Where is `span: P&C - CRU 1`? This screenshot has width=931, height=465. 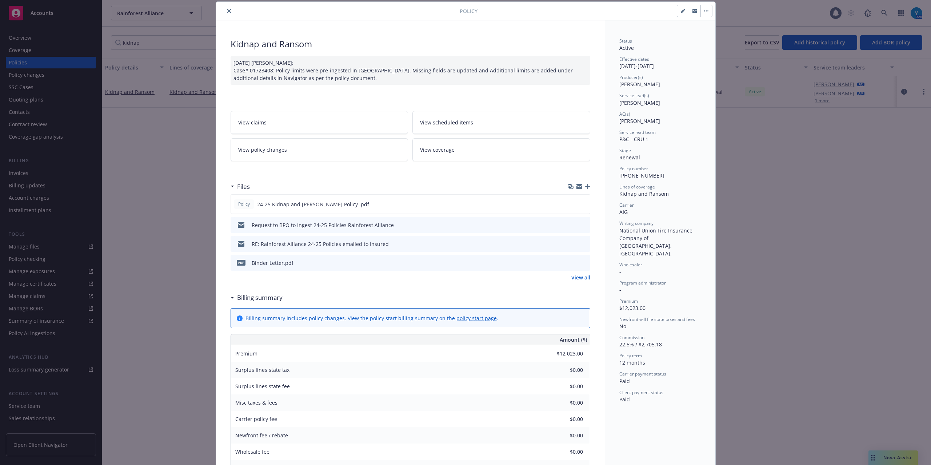
span: P&C - CRU 1 is located at coordinates (634, 139).